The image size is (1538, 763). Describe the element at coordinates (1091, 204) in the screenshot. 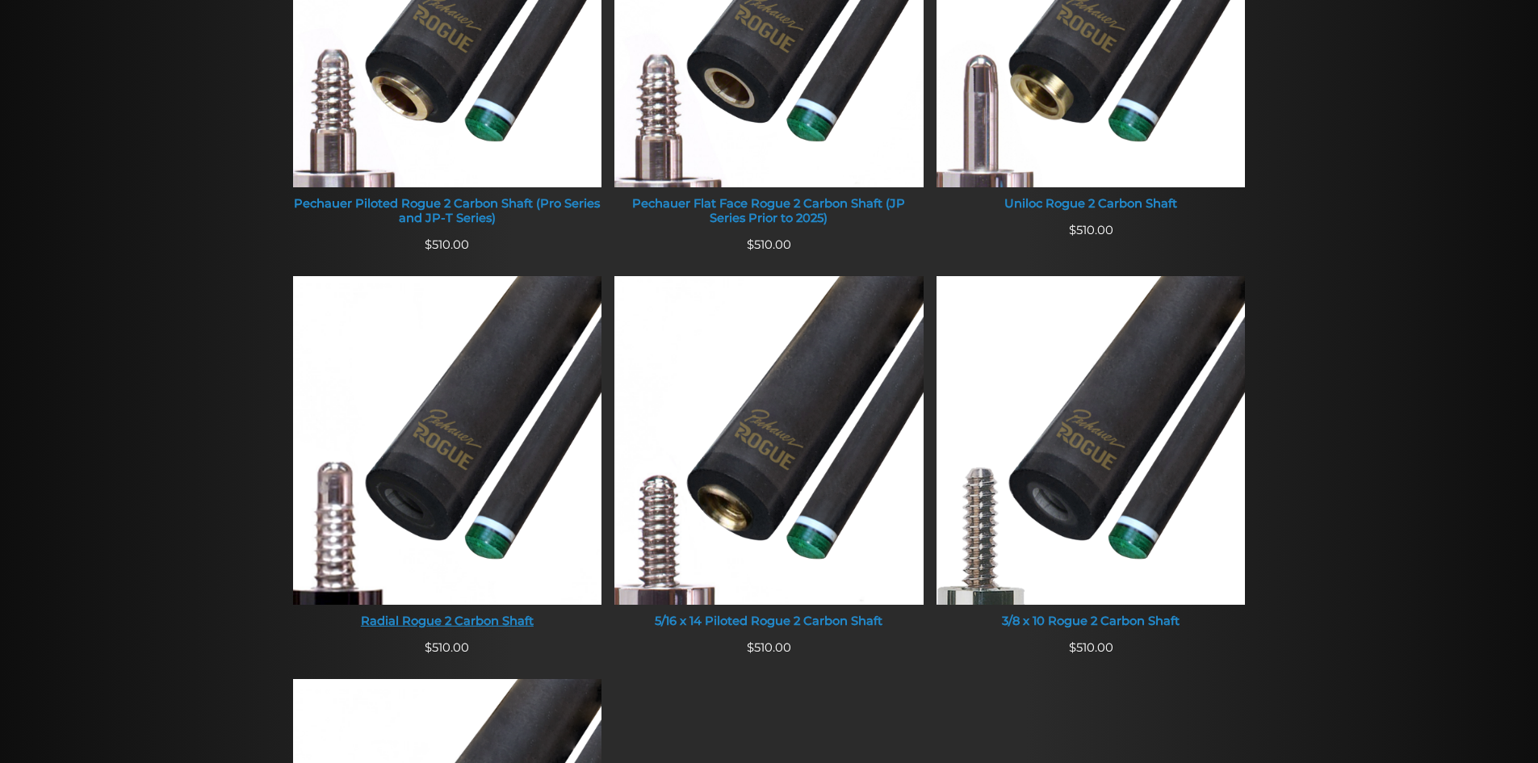

I see `div: Uniloc Rogue 2 Carbon Shaft` at that location.